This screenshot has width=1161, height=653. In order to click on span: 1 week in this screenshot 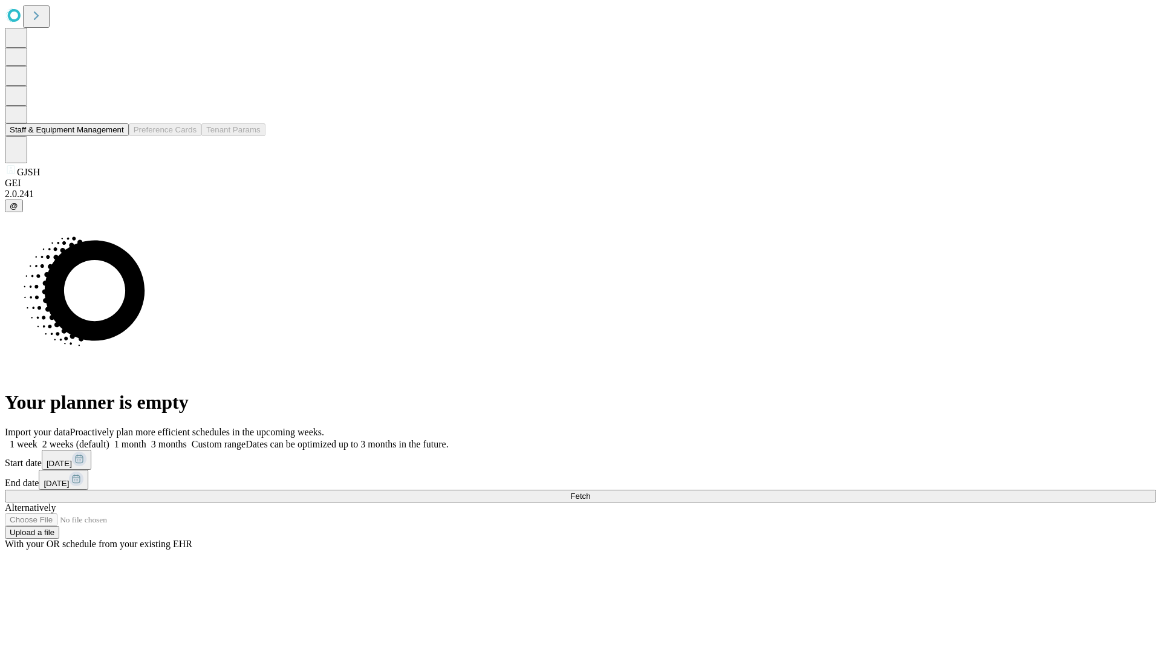, I will do `click(24, 444)`.